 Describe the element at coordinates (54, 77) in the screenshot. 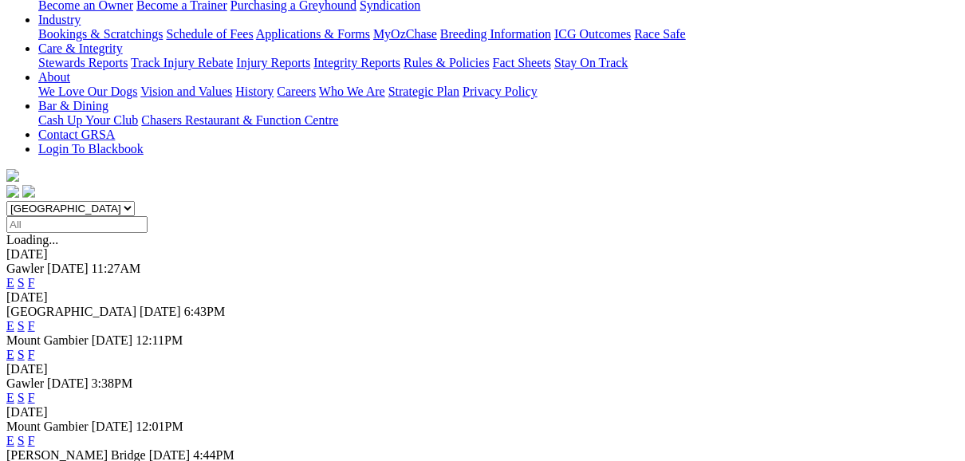

I see `a: About` at that location.